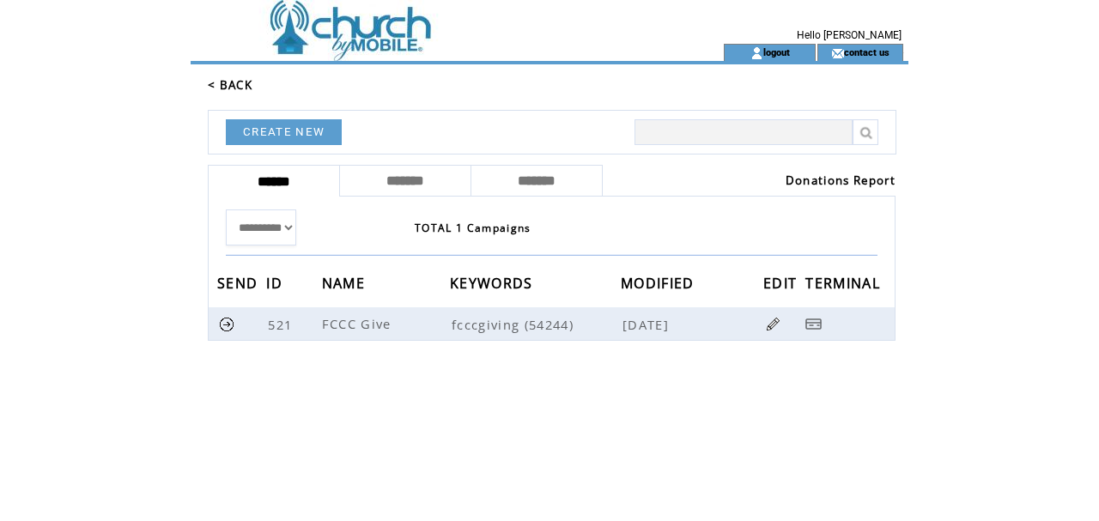  Describe the element at coordinates (345, 285) in the screenshot. I see `span: NAME` at that location.